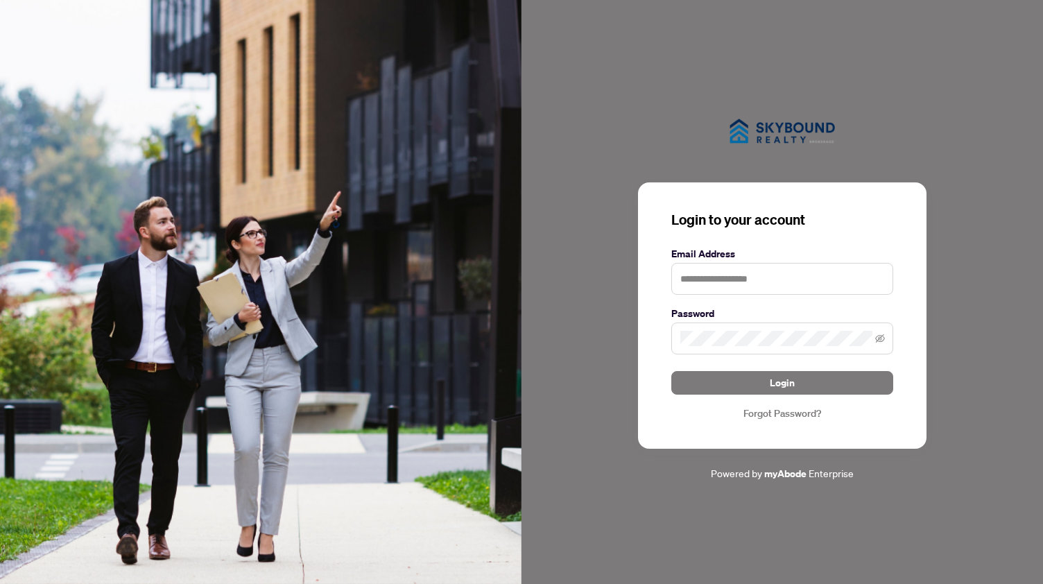 The height and width of the screenshot is (584, 1043). What do you see at coordinates (782, 131) in the screenshot?
I see `img: ma-logo` at bounding box center [782, 131].